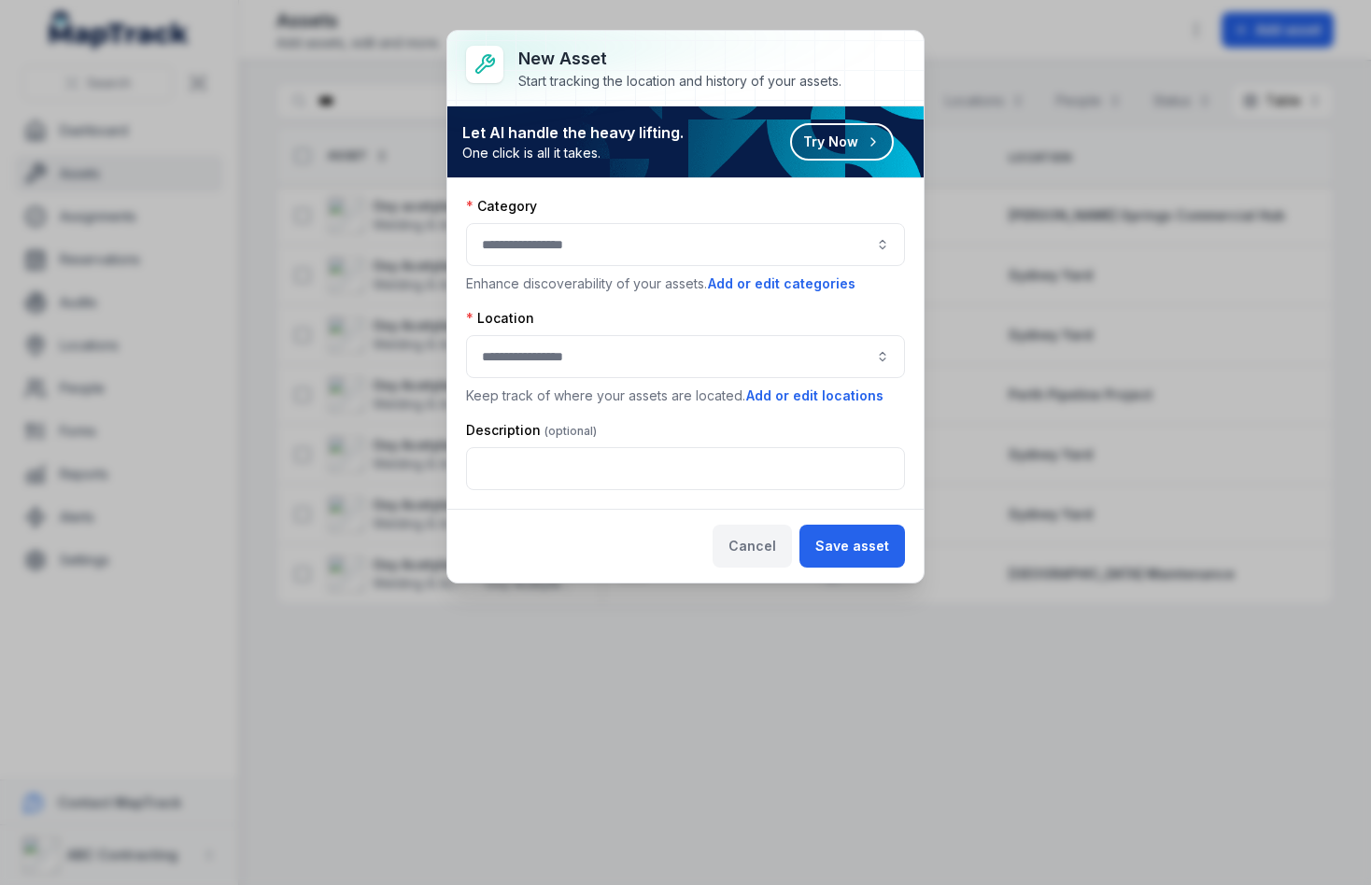 The width and height of the screenshot is (1371, 885). Describe the element at coordinates (680, 81) in the screenshot. I see `div: Start tracking the location and history of your assets.` at that location.